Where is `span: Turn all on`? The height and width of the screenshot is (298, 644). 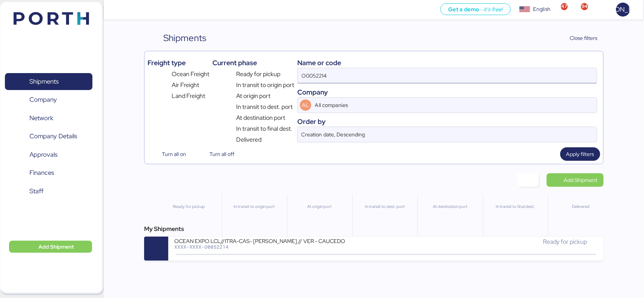
span: Turn all on is located at coordinates (174, 154).